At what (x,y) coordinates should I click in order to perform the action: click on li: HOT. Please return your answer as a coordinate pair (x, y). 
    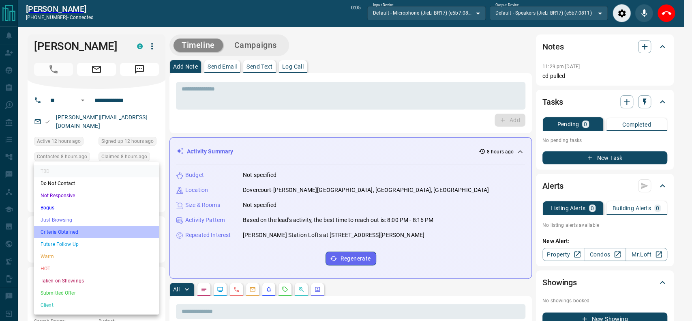
    Looking at the image, I should click on (96, 268).